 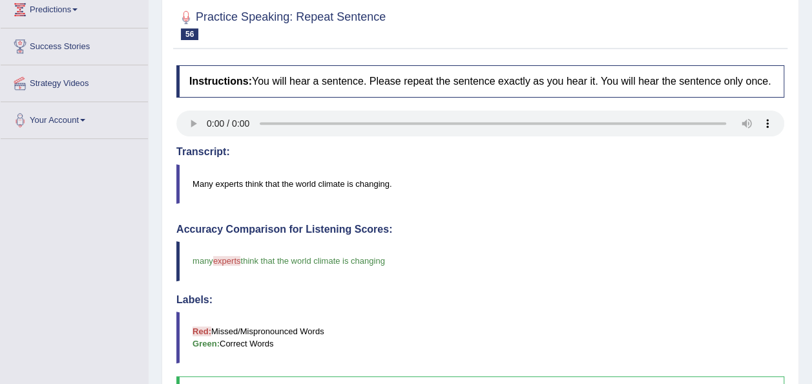 What do you see at coordinates (480, 81) in the screenshot?
I see `h4: You will hear a sentence. Please repeat the sentence exactly as you hear it. You will hear the se...` at bounding box center [480, 81].